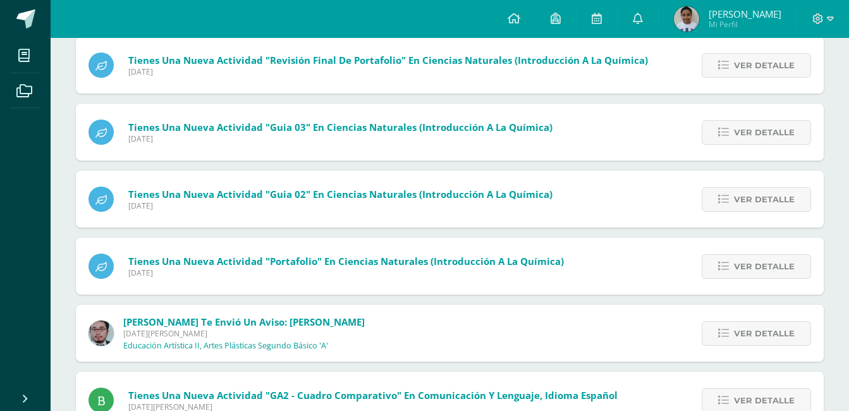  What do you see at coordinates (745, 24) in the screenshot?
I see `span: Mi Perfil` at bounding box center [745, 24].